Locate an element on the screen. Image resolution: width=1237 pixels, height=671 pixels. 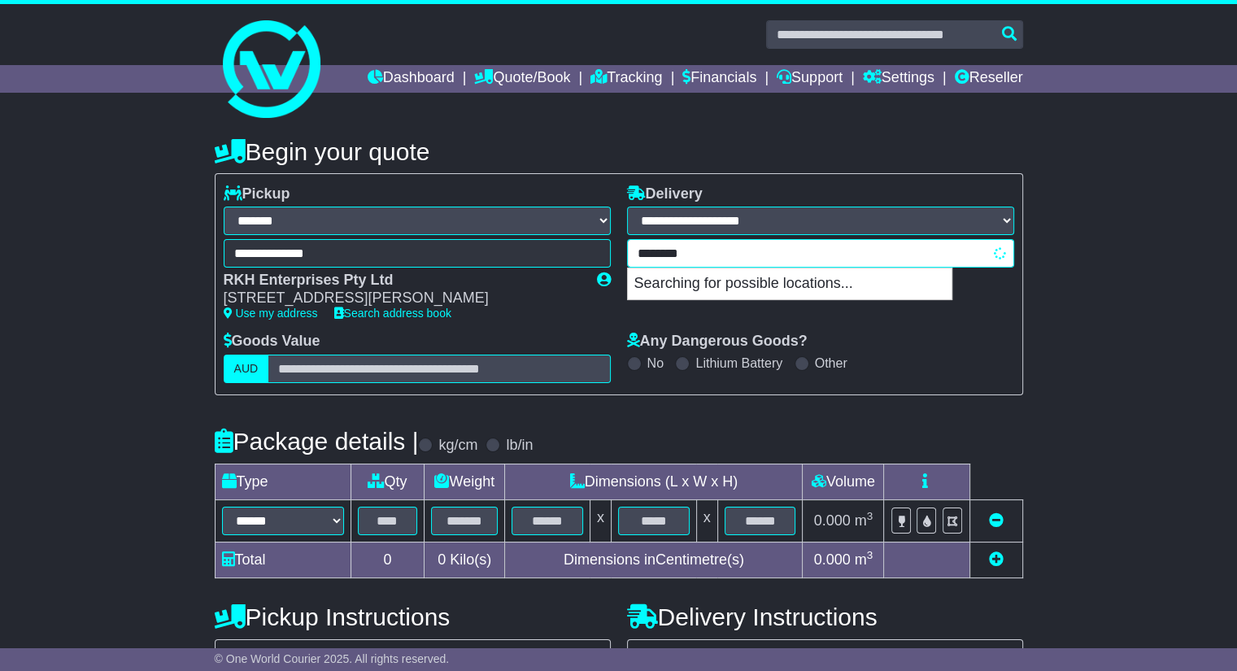
span: © One World Courier 2025. All rights reserved. is located at coordinates (332, 659).